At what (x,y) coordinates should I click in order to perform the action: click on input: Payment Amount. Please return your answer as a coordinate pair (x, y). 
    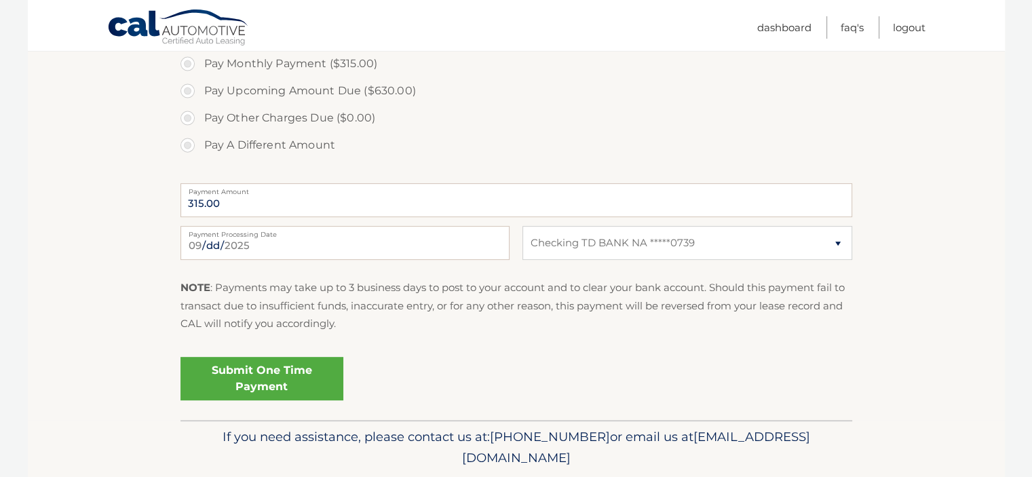
    Looking at the image, I should click on (516, 200).